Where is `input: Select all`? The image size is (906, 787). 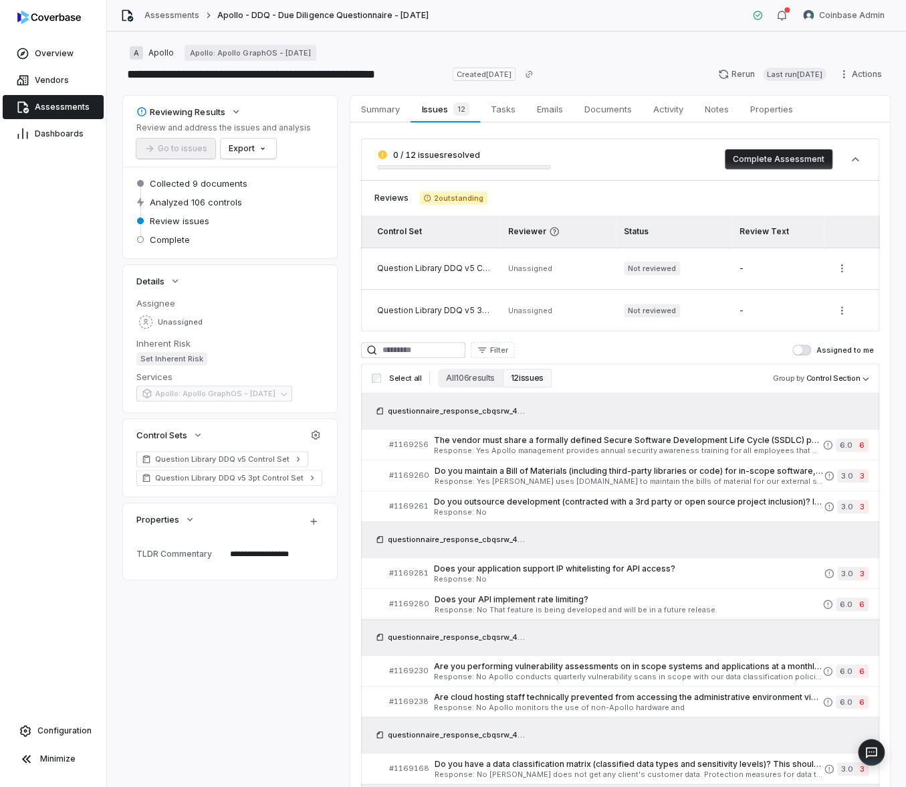
input: Select all is located at coordinates (377, 378).